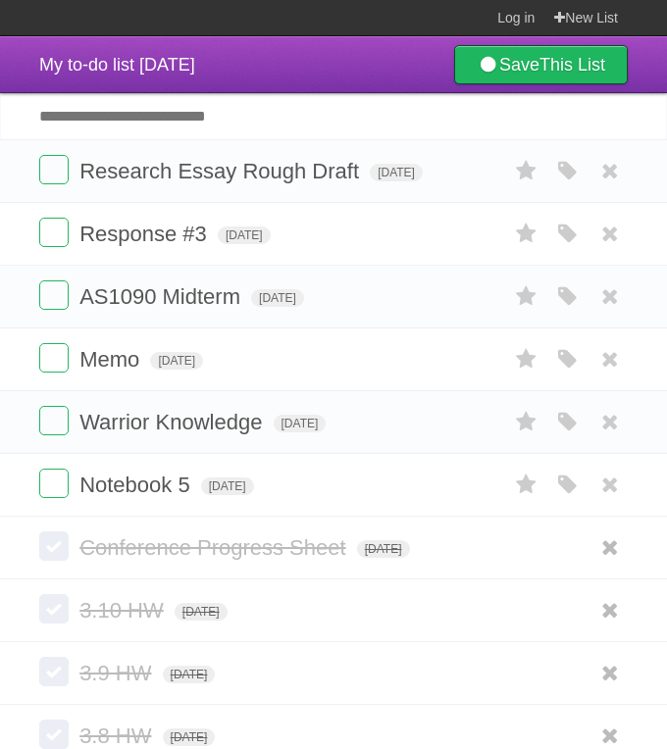  I want to click on span: Response #3, so click(145, 233).